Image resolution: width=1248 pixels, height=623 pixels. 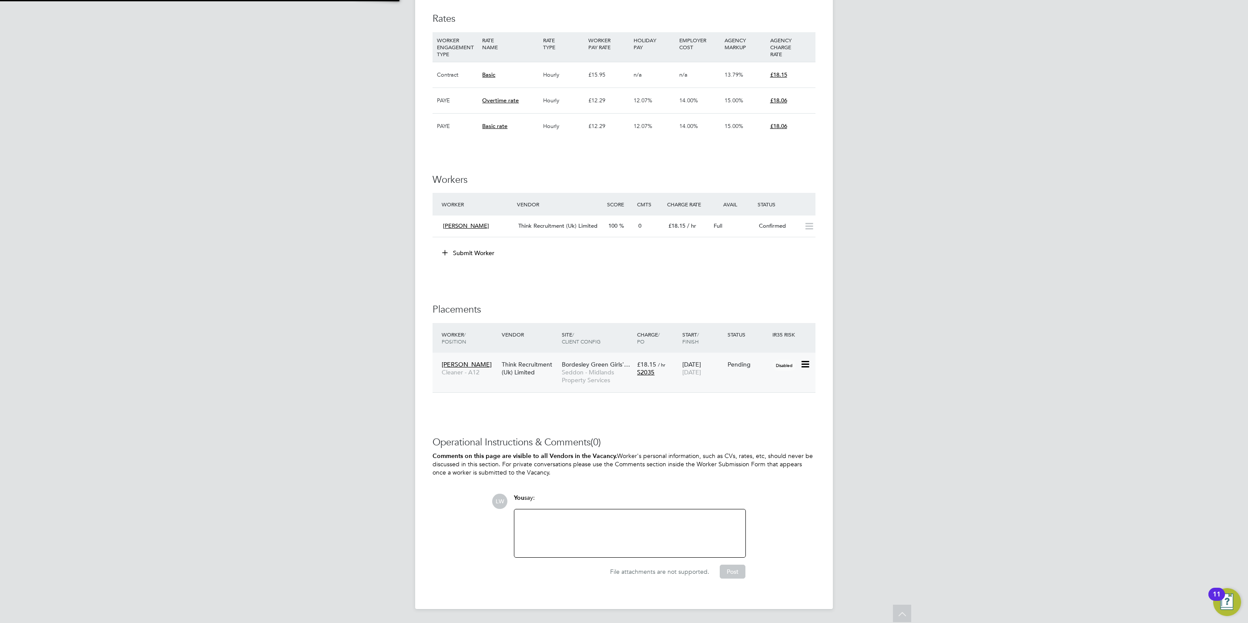 What do you see at coordinates (785, 334) in the screenshot?
I see `div: IR35 Risk` at bounding box center [785, 334].